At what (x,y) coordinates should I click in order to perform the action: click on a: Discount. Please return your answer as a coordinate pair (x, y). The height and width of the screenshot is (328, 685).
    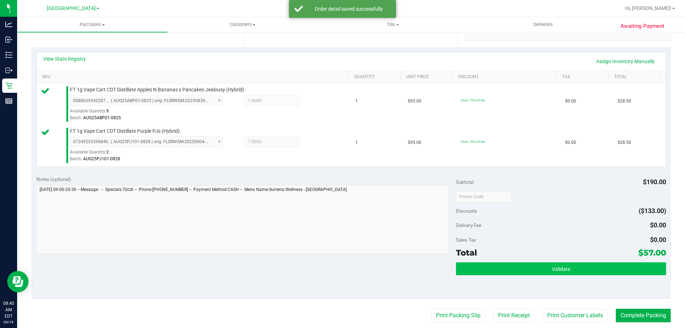
    Looking at the image, I should click on (506, 77).